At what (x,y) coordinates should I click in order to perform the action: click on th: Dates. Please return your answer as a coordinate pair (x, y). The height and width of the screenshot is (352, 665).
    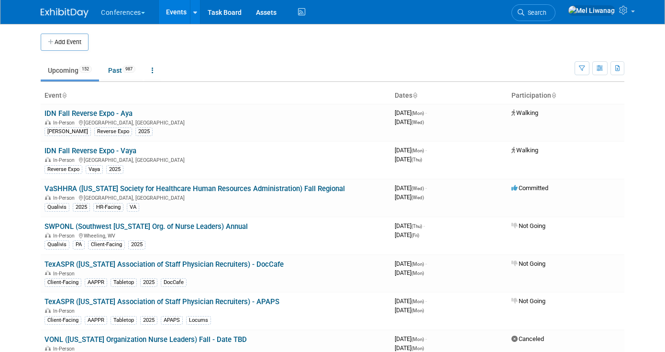
    Looking at the image, I should click on (449, 96).